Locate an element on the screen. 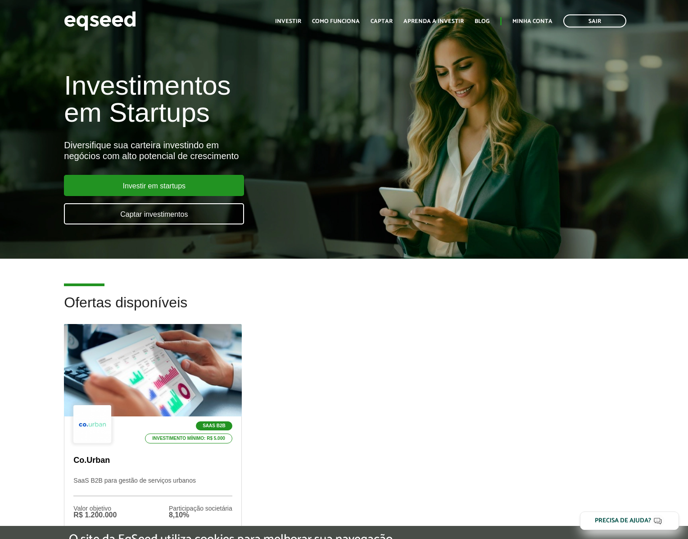  a: Aprenda a investir is located at coordinates (434, 21).